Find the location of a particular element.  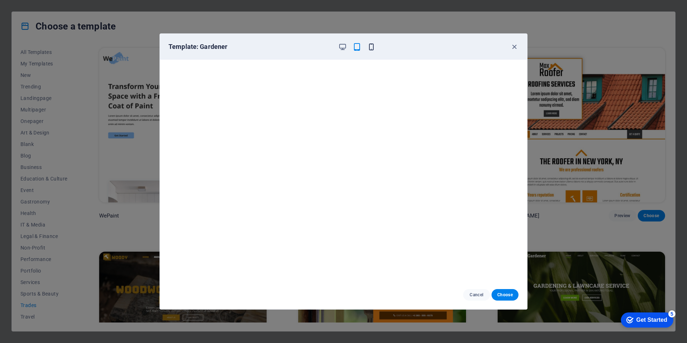

div: Get Started 5 items remaining, 0% complete is located at coordinates (32, 11).